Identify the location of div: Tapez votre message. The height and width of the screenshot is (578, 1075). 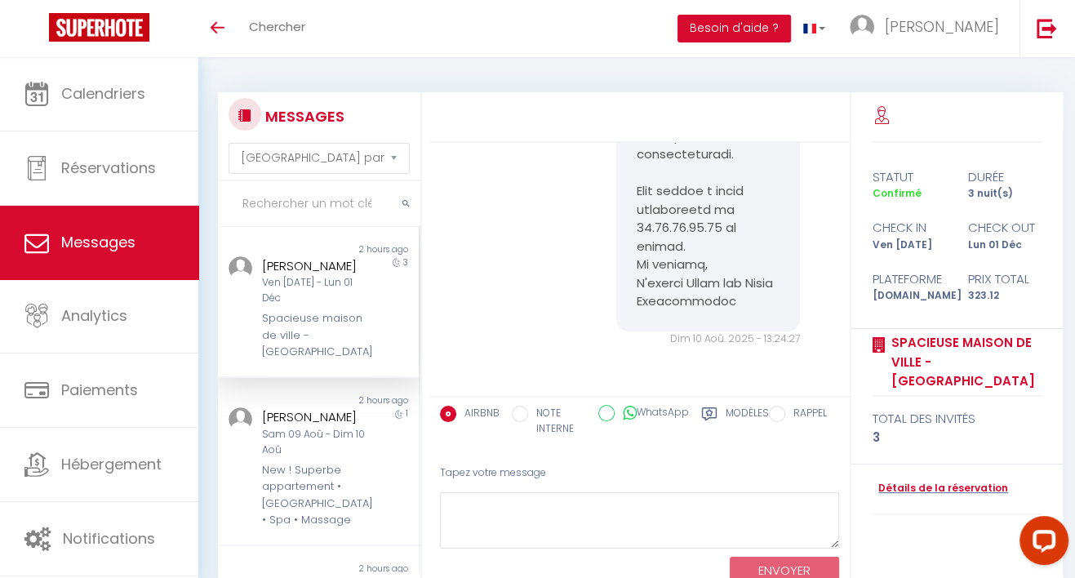
(639, 472).